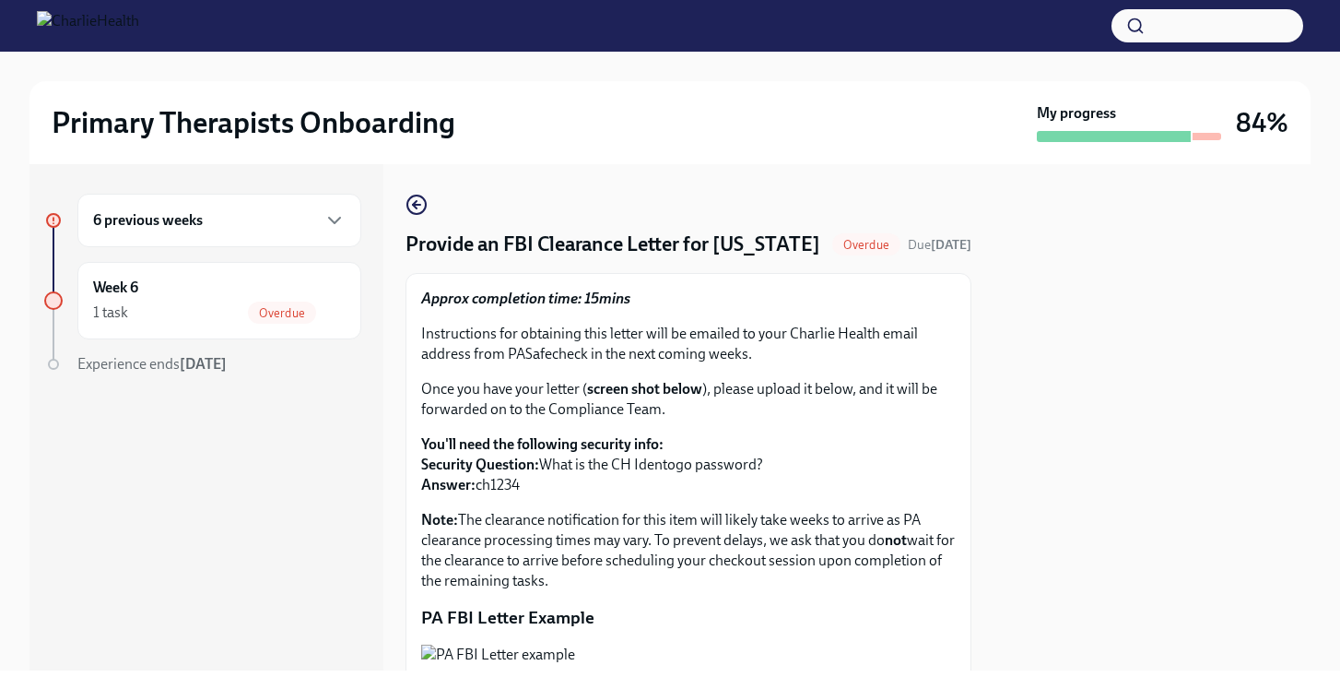  I want to click on div: 6 previous weeks, so click(219, 220).